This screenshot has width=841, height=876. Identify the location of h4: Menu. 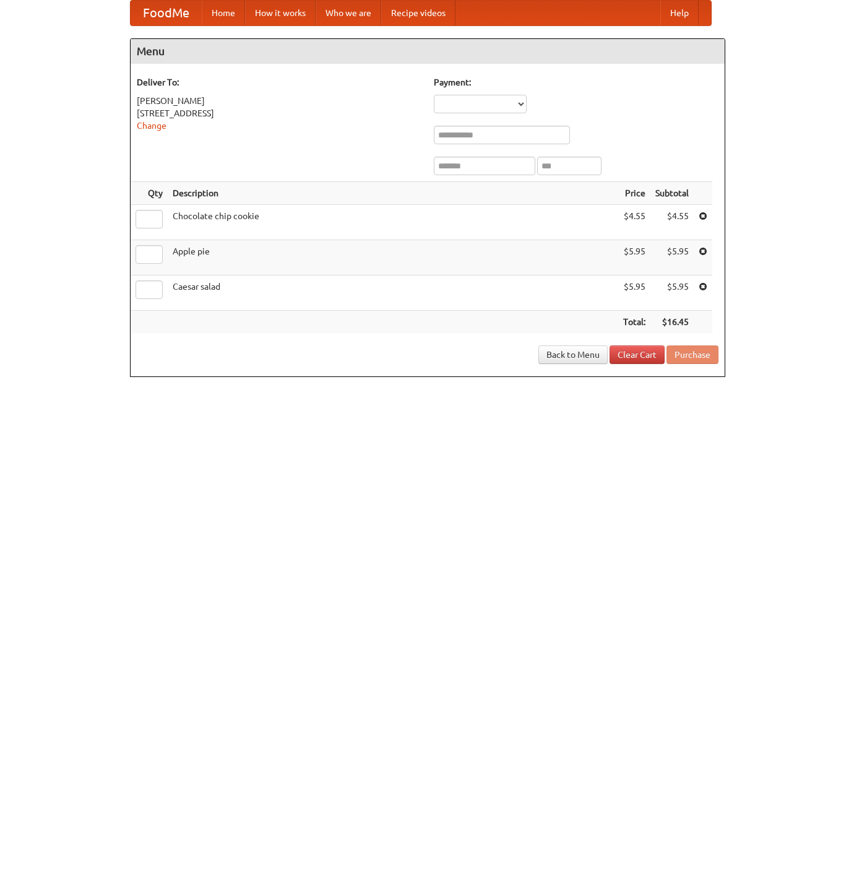
(428, 51).